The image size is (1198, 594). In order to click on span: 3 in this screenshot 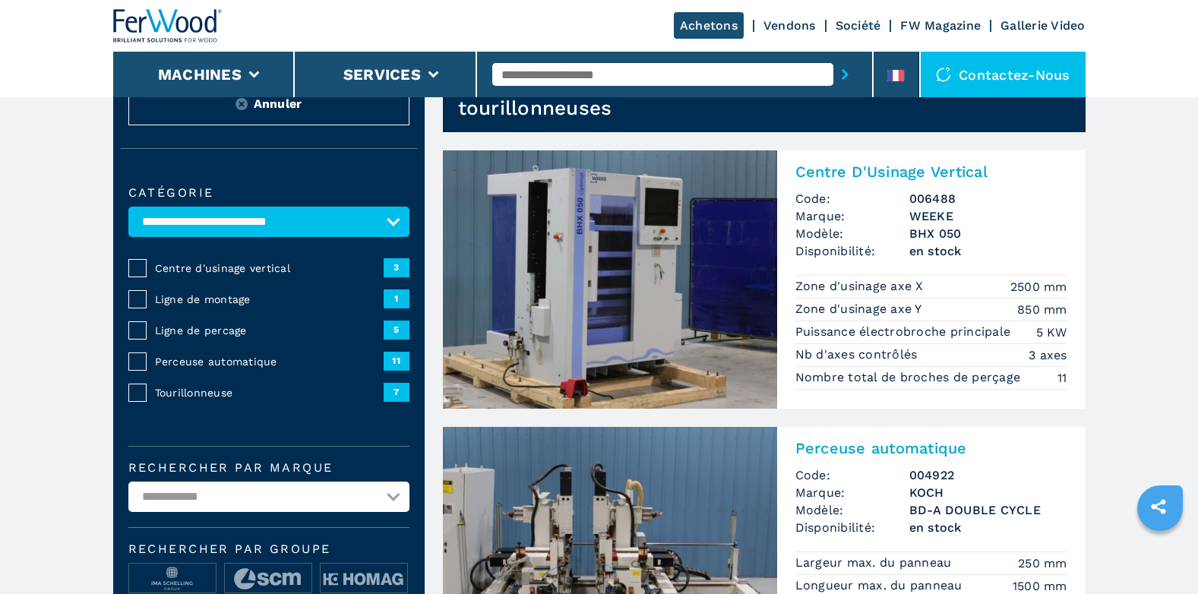, I will do `click(397, 268)`.